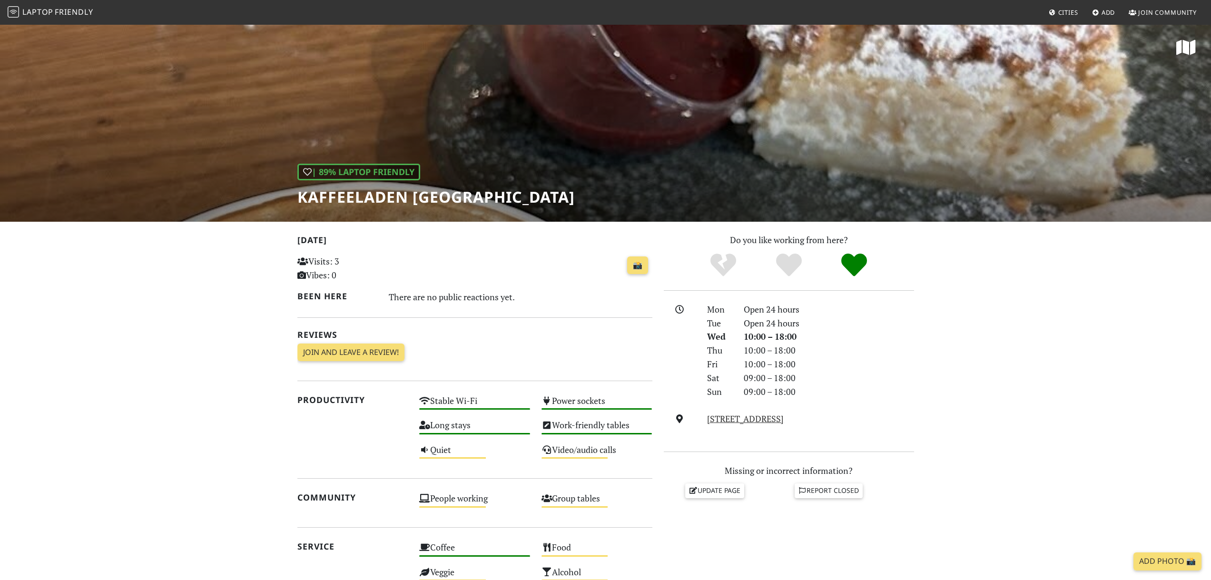 This screenshot has height=580, width=1211. What do you see at coordinates (597, 429) in the screenshot?
I see `div: Work-friendly tables` at bounding box center [597, 429].